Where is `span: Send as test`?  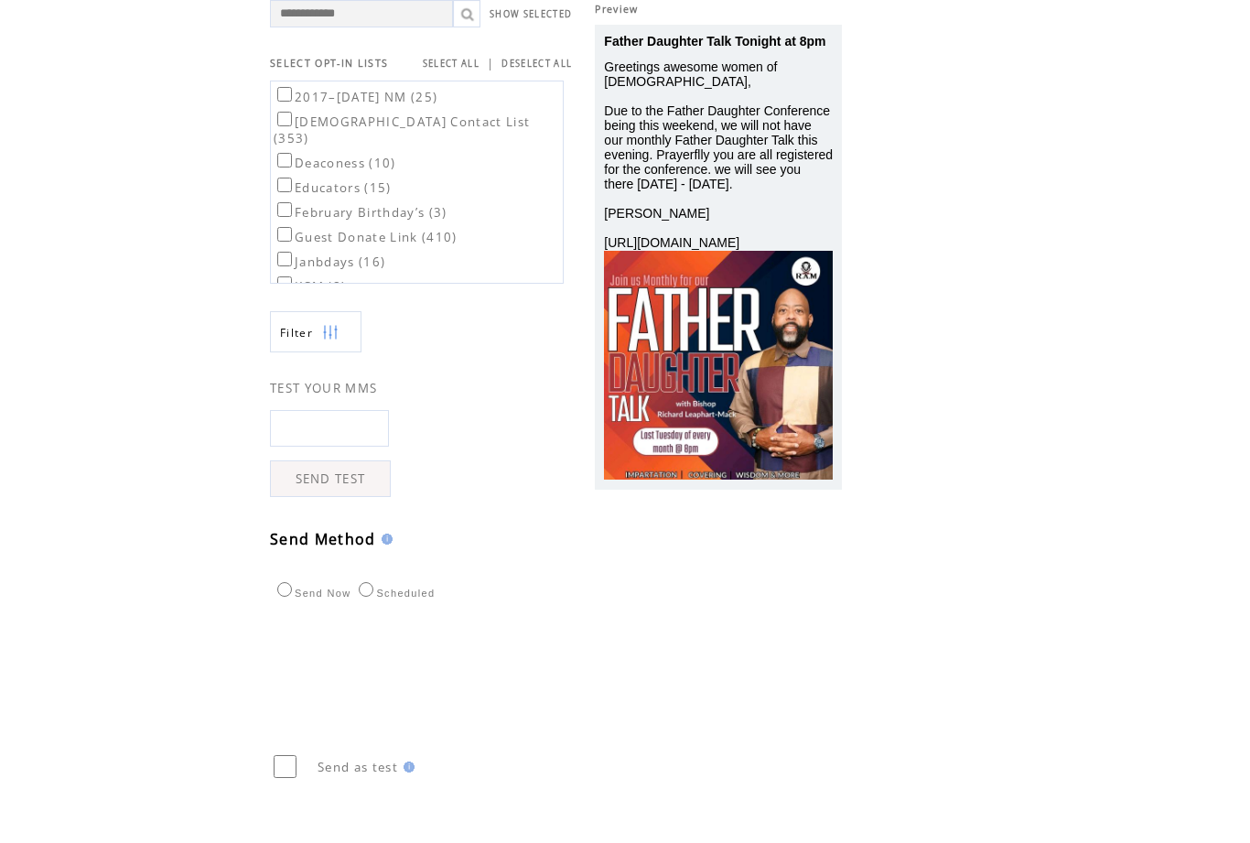 span: Send as test is located at coordinates (358, 768).